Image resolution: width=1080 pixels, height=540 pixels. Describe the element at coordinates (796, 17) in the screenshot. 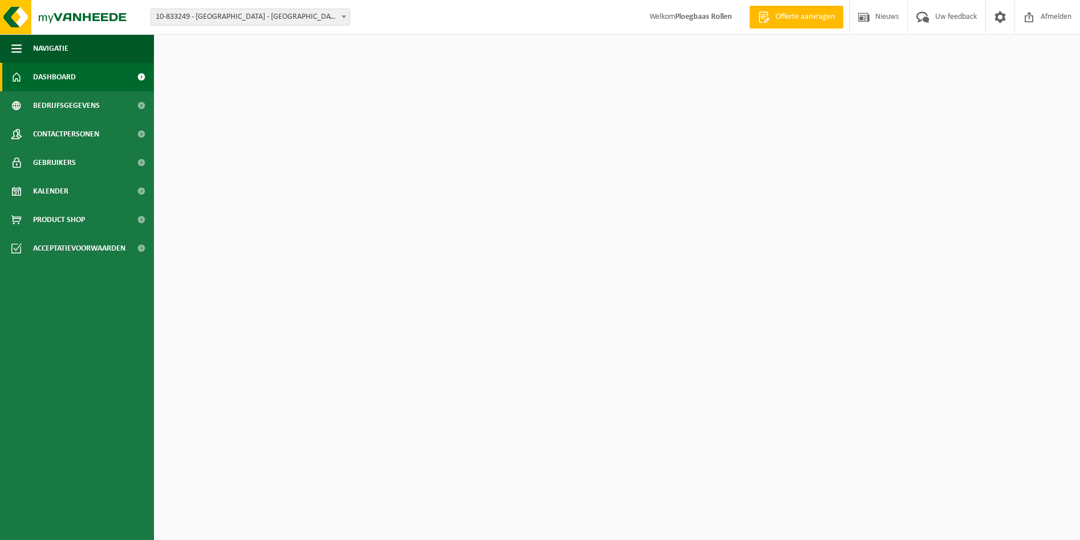

I see `a: Offerte aanvragen` at that location.